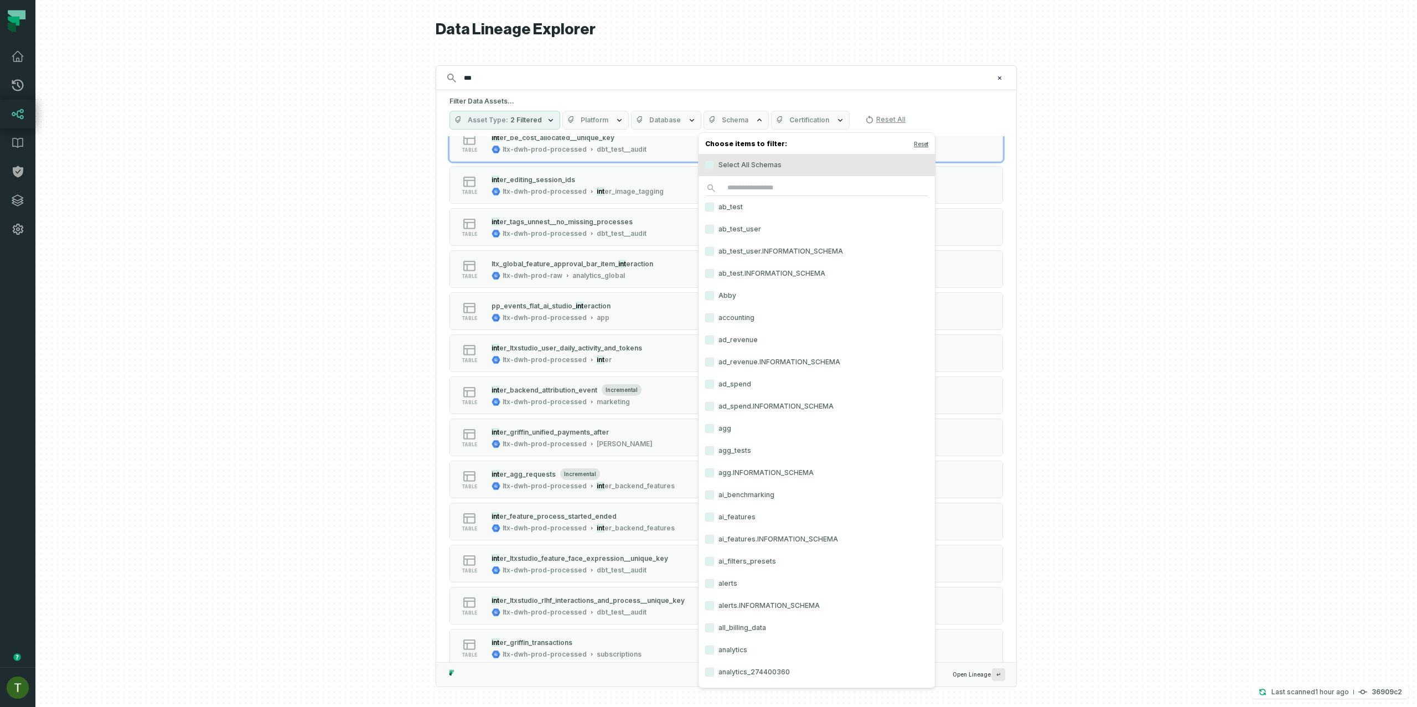 This screenshot has width=1417, height=707. Describe the element at coordinates (809, 120) in the screenshot. I see `span: Certification` at that location.